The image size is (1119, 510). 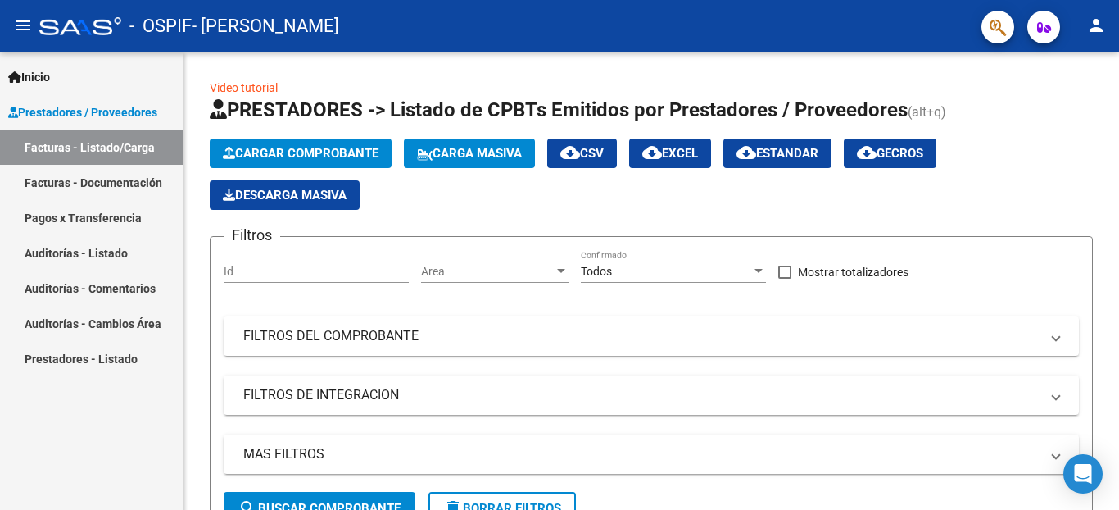 What do you see at coordinates (301, 153) in the screenshot?
I see `span: Cargar Comprobante` at bounding box center [301, 153].